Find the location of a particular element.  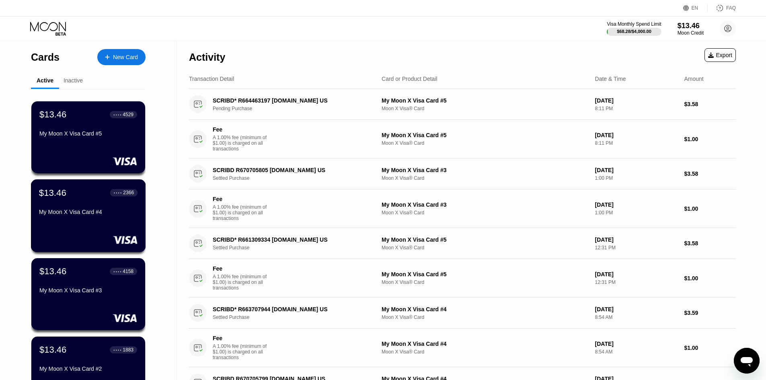

div: Pending Purchase is located at coordinates (296, 109).